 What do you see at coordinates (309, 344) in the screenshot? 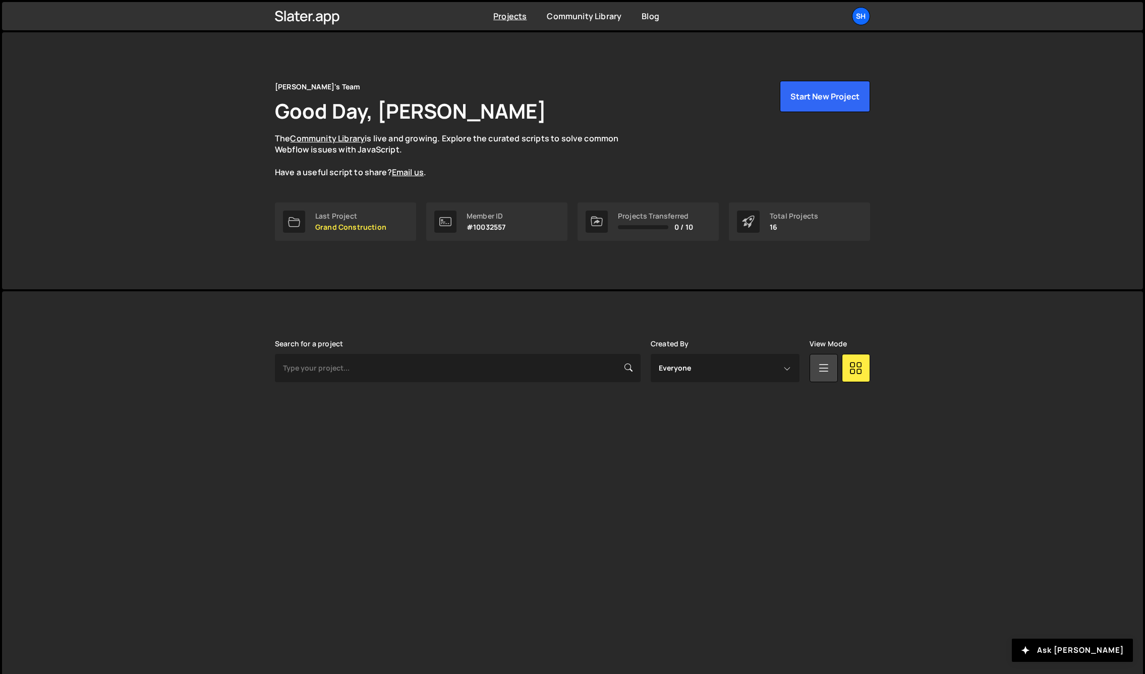
I see `label: Search for a project` at bounding box center [309, 344].